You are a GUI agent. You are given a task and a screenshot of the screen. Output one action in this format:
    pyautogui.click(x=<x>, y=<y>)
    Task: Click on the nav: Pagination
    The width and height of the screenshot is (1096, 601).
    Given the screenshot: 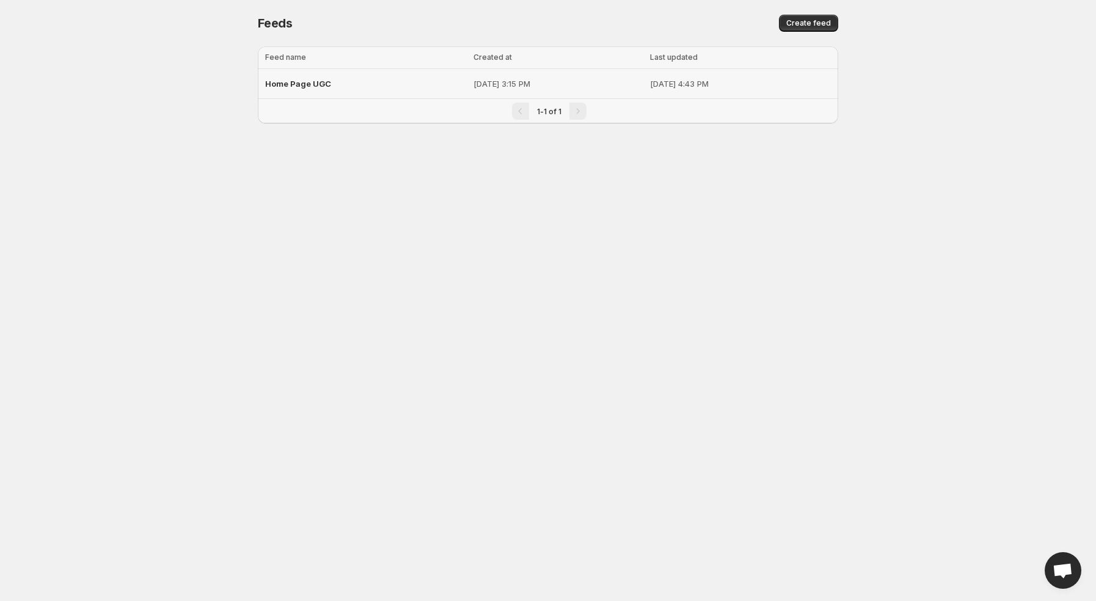 What is the action you would take?
    pyautogui.click(x=548, y=111)
    